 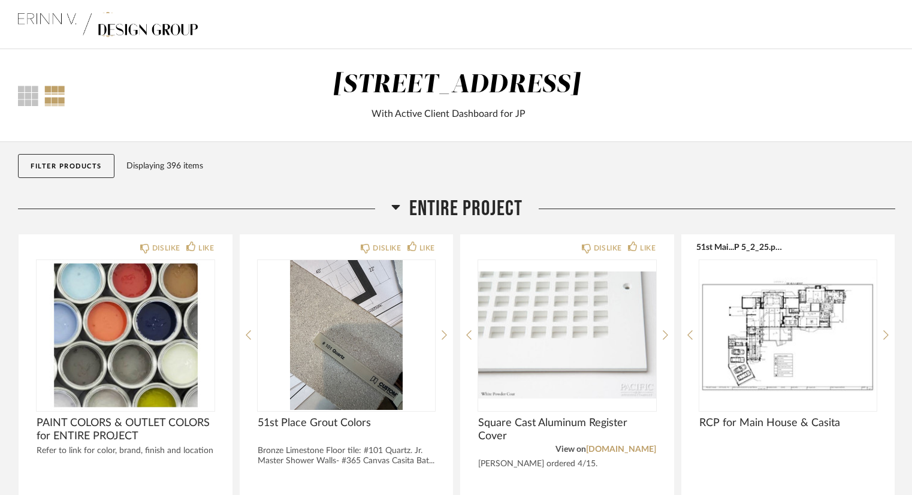 I want to click on div: With Active Client Dashboard for JP, so click(x=448, y=114).